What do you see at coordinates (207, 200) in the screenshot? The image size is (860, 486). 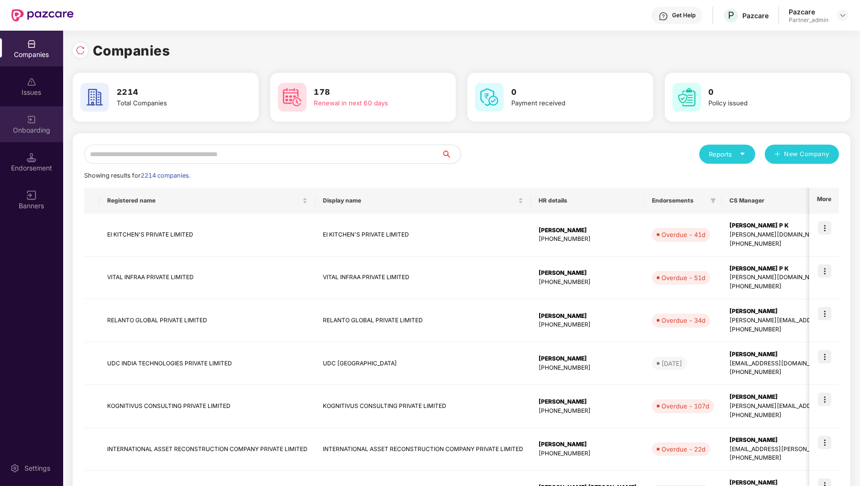 I see `th: Registered name` at bounding box center [207, 200].